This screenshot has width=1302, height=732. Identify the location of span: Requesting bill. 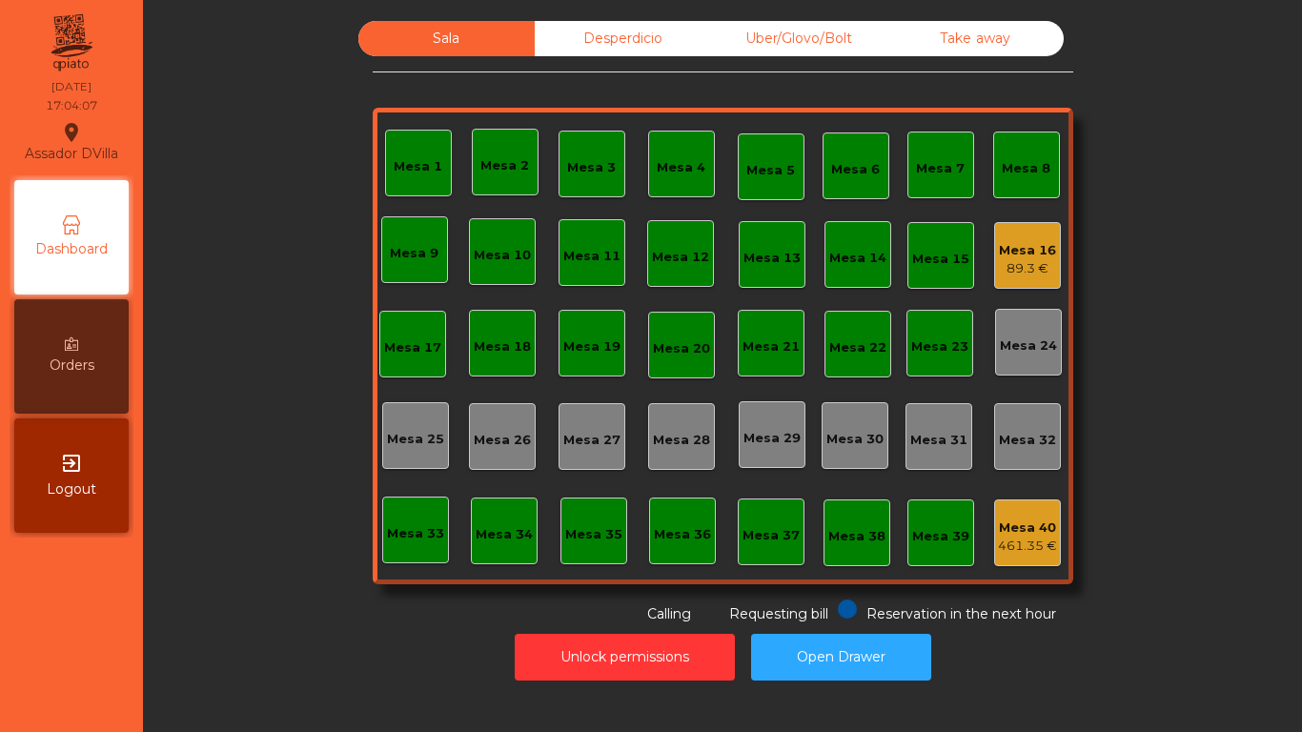
(779, 614).